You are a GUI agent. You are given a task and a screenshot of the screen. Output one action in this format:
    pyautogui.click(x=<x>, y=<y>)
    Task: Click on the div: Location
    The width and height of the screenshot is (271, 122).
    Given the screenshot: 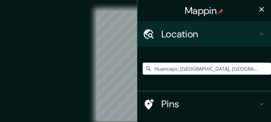 What is the action you would take?
    pyautogui.click(x=204, y=34)
    